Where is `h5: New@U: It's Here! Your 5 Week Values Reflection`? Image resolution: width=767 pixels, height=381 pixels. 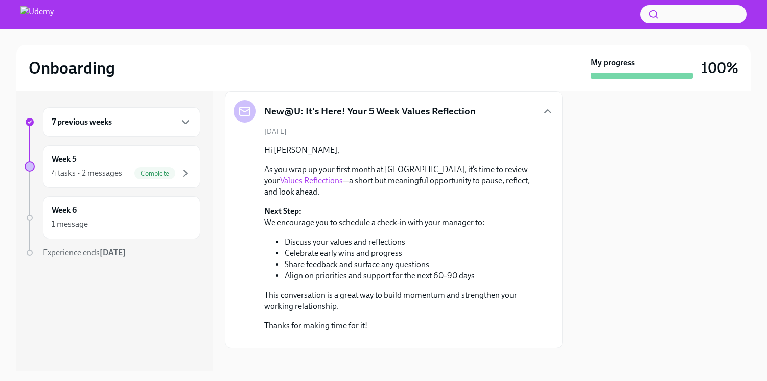
h5: New@U: It's Here! Your 5 Week Values Reflection is located at coordinates (370, 111).